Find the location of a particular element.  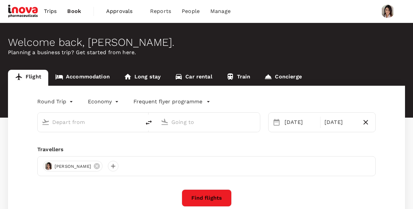

a: Accommodation is located at coordinates (83, 78).